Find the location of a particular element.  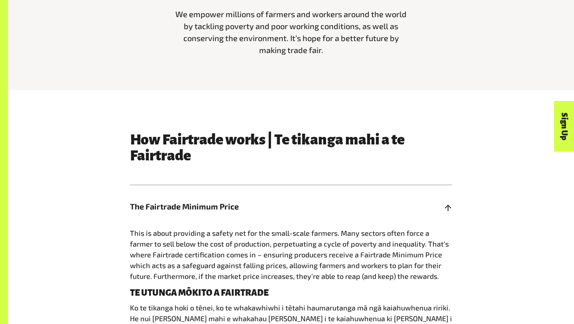

span: The Fairtrade Minimum Price is located at coordinates (251, 206).